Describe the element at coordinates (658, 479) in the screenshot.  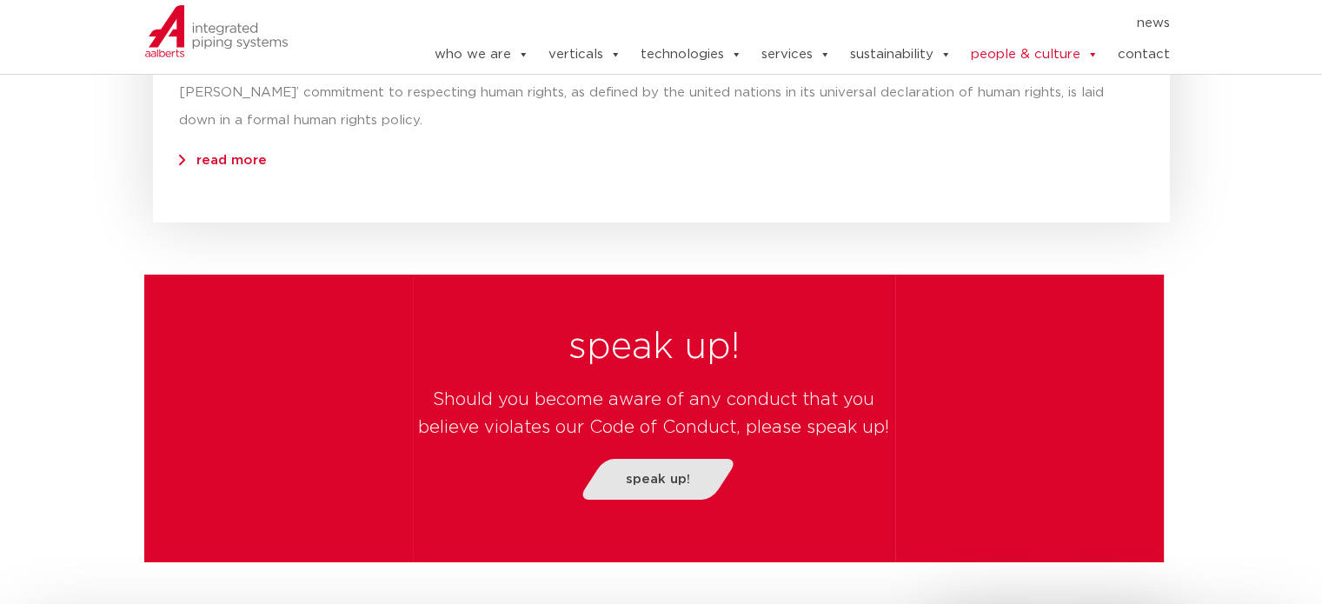
I see `span: speak up!` at that location.